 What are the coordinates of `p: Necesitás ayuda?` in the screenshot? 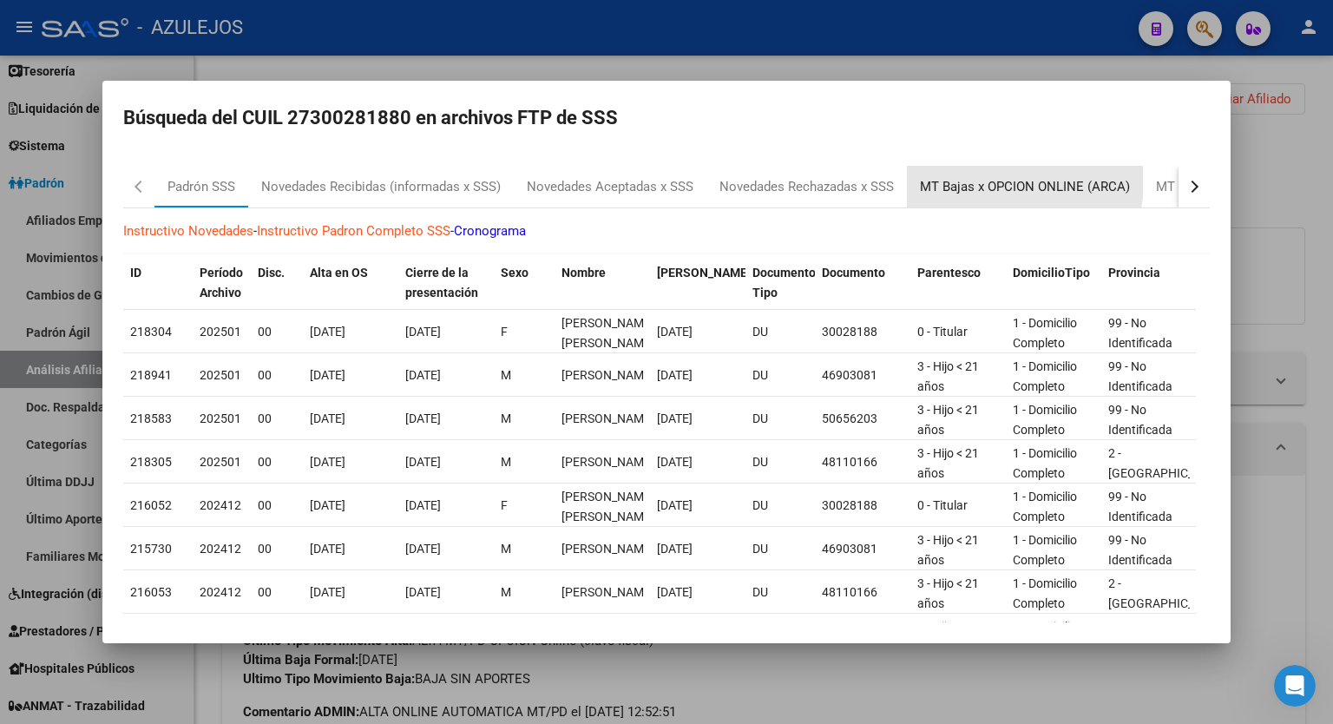 It's located at (174, 167).